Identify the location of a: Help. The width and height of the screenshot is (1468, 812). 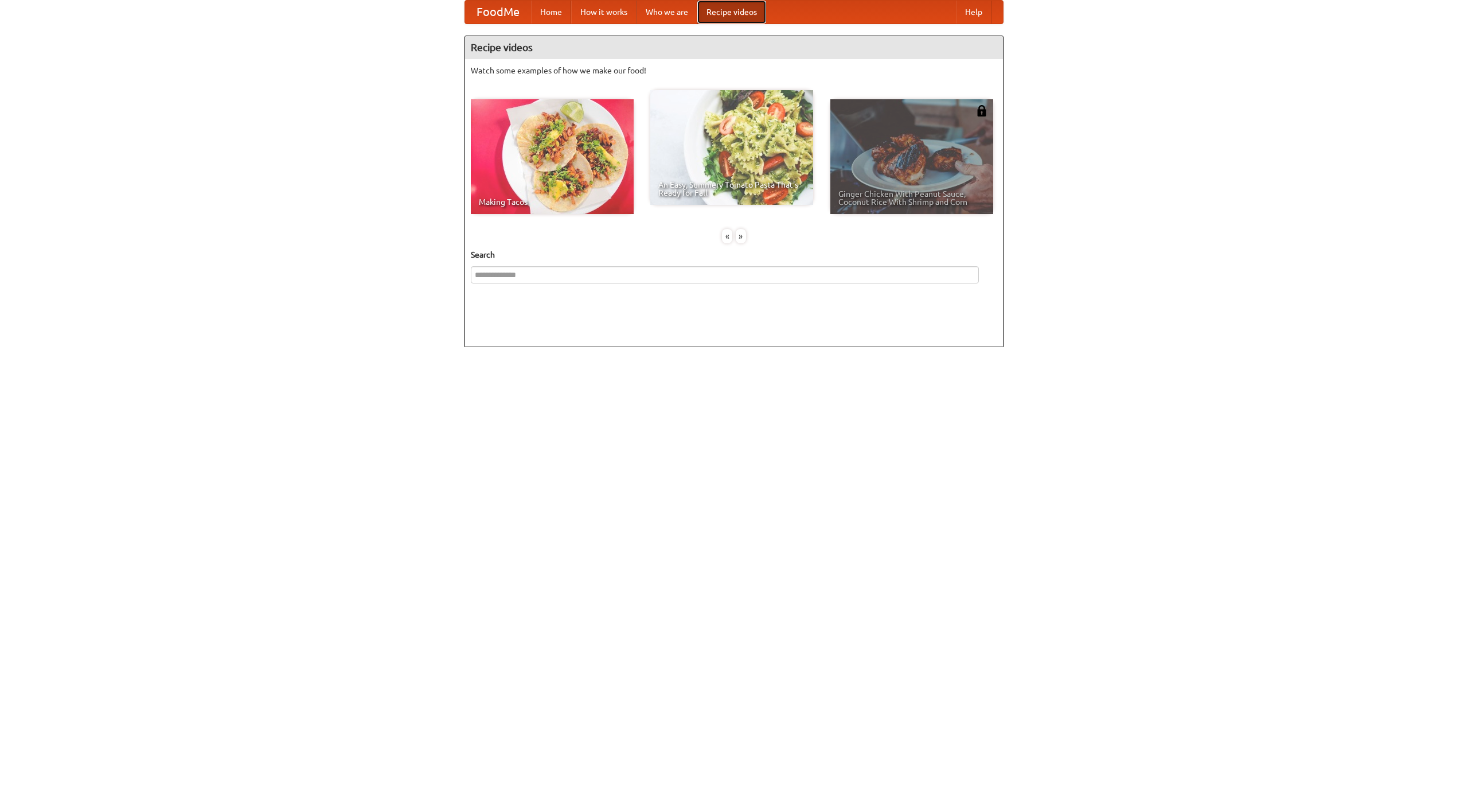
(974, 13).